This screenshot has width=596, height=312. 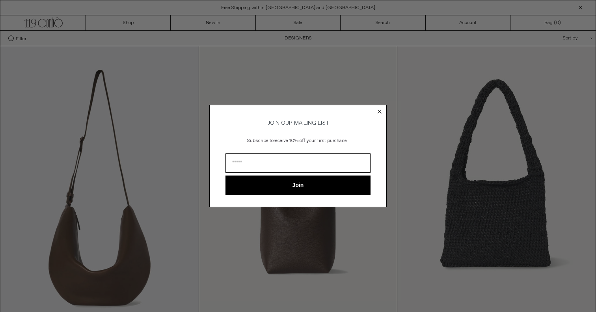 I want to click on input: Email, so click(x=298, y=163).